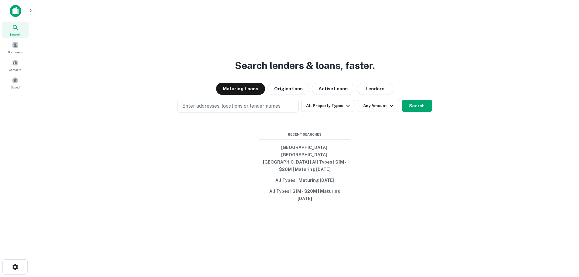 The image size is (579, 277). Describe the element at coordinates (15, 47) in the screenshot. I see `div: Borrowers` at that location.